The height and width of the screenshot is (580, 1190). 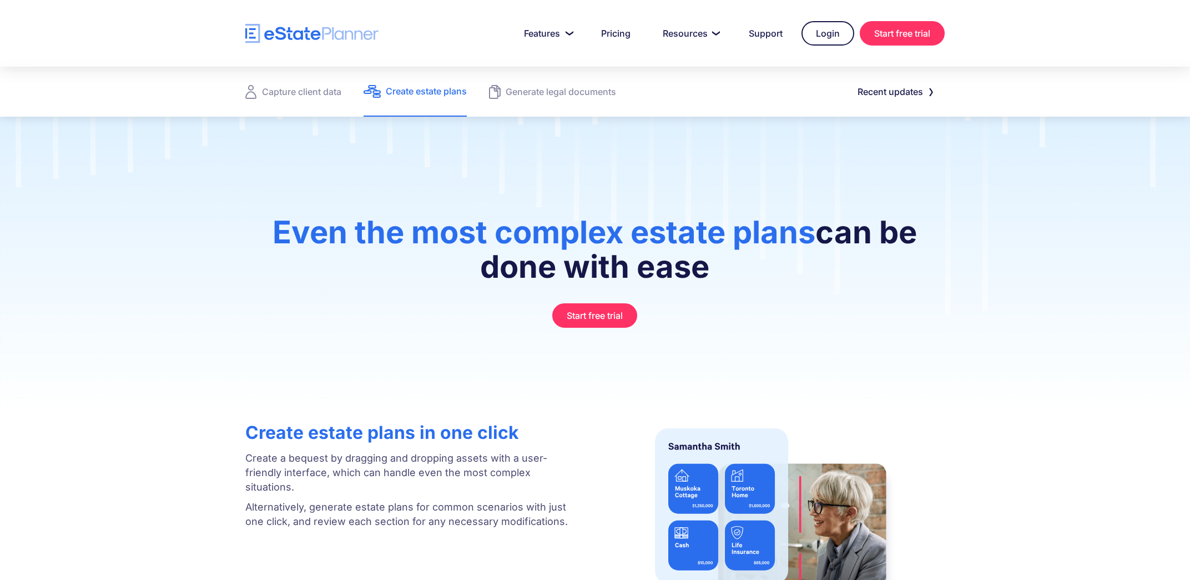 I want to click on a: Generate legal documents, so click(x=552, y=92).